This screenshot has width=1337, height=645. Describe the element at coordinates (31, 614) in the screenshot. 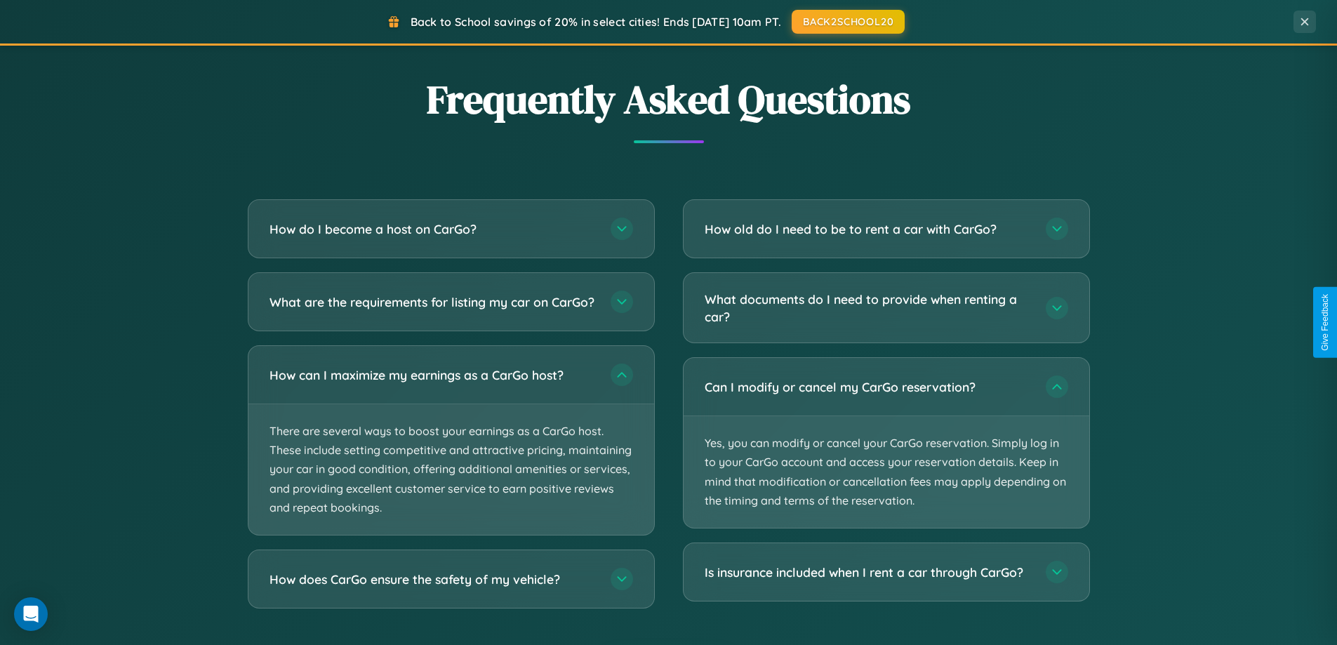

I see `div: Open Intercom Messenger` at that location.